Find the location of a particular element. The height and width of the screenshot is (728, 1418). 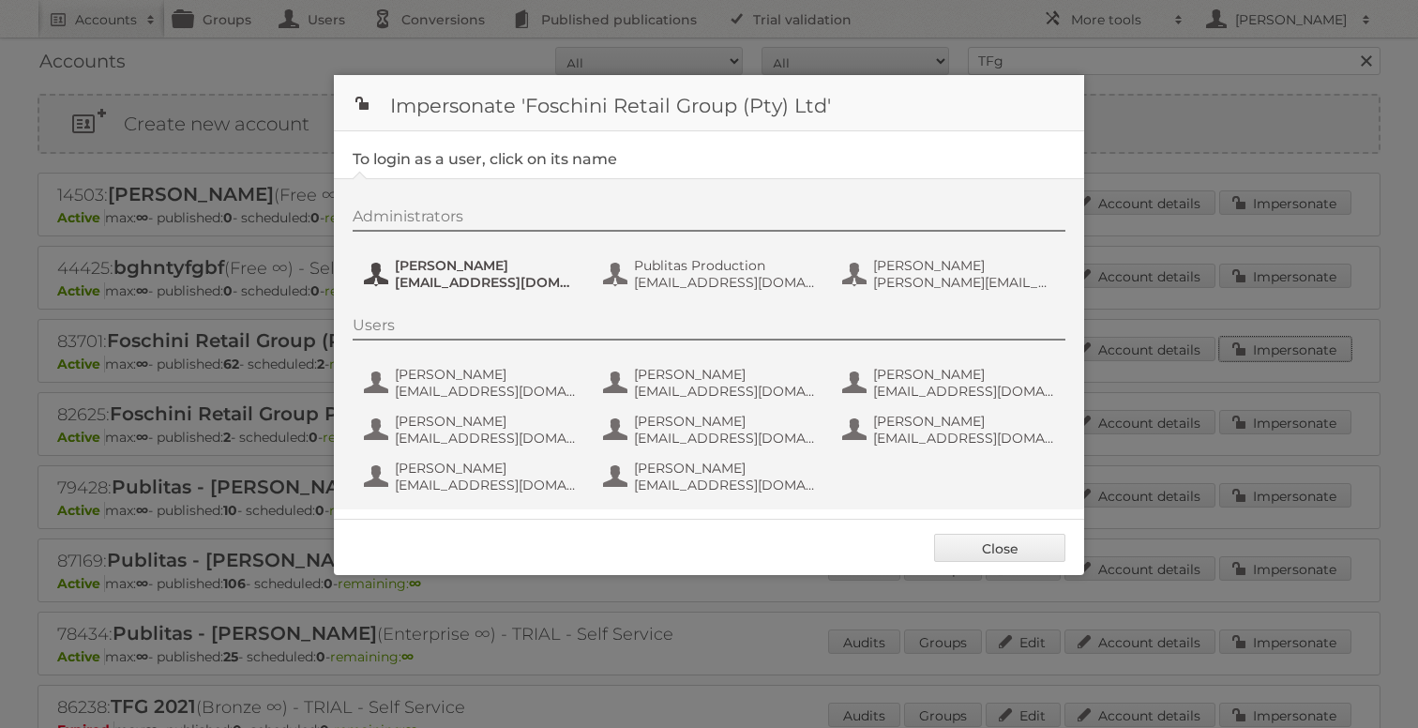

span: Publitas Production is located at coordinates (725, 265).